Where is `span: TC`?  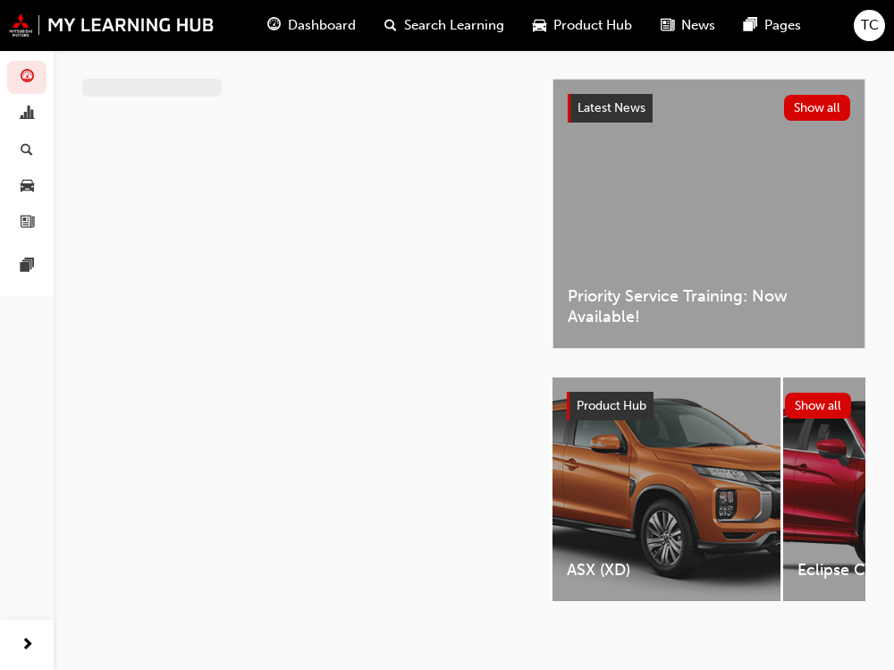 span: TC is located at coordinates (870, 25).